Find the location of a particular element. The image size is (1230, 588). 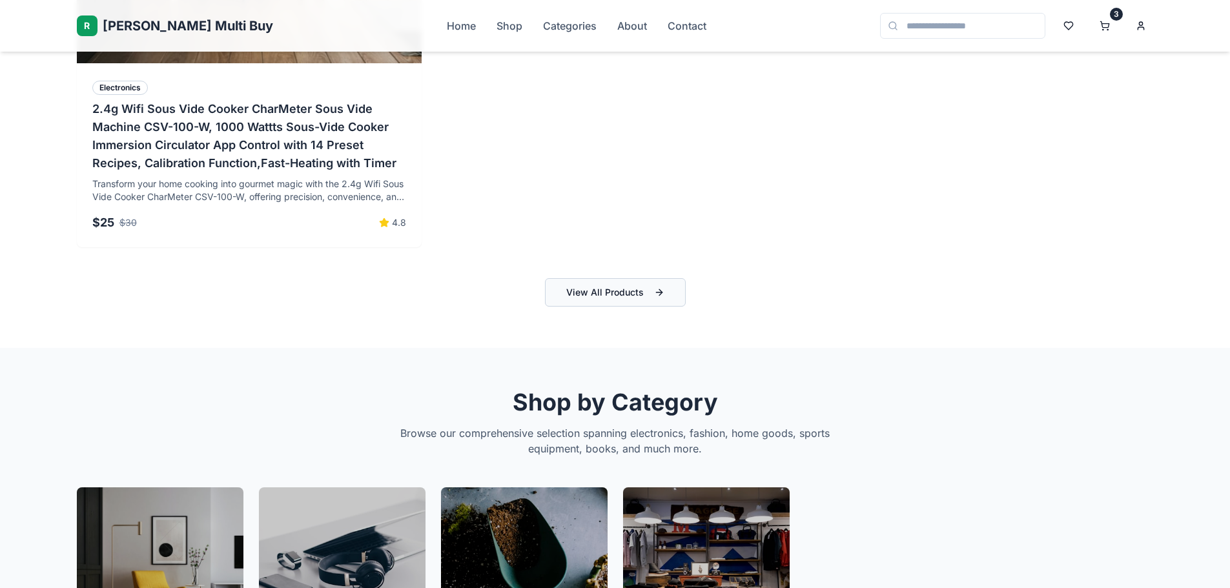

span: $ 25 is located at coordinates (103, 223).